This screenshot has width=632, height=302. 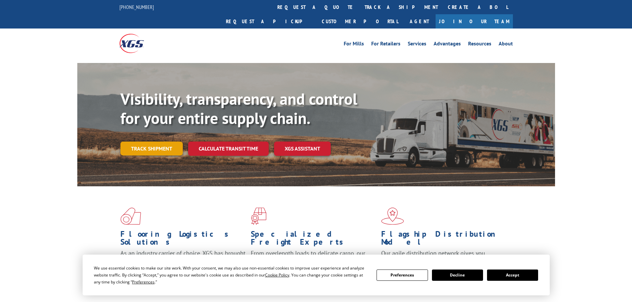 I want to click on a: XGS ASSISTANT, so click(x=302, y=149).